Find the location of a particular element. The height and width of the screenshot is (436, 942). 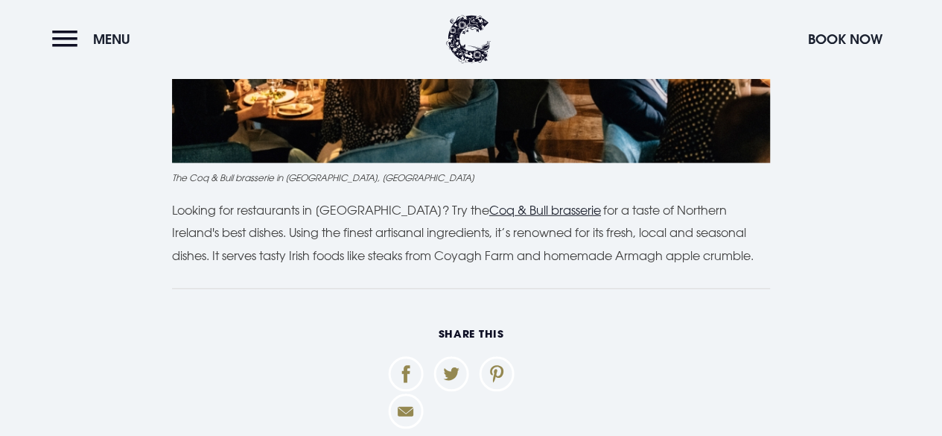

button: Book Now is located at coordinates (845, 39).